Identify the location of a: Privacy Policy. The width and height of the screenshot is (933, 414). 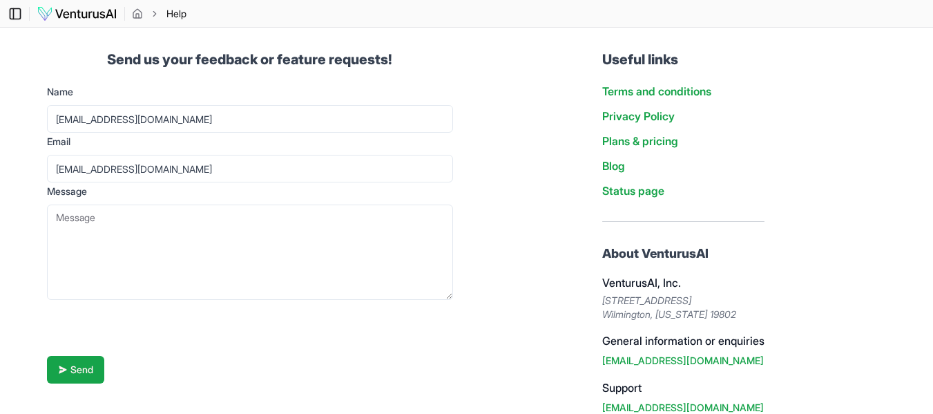
(638, 116).